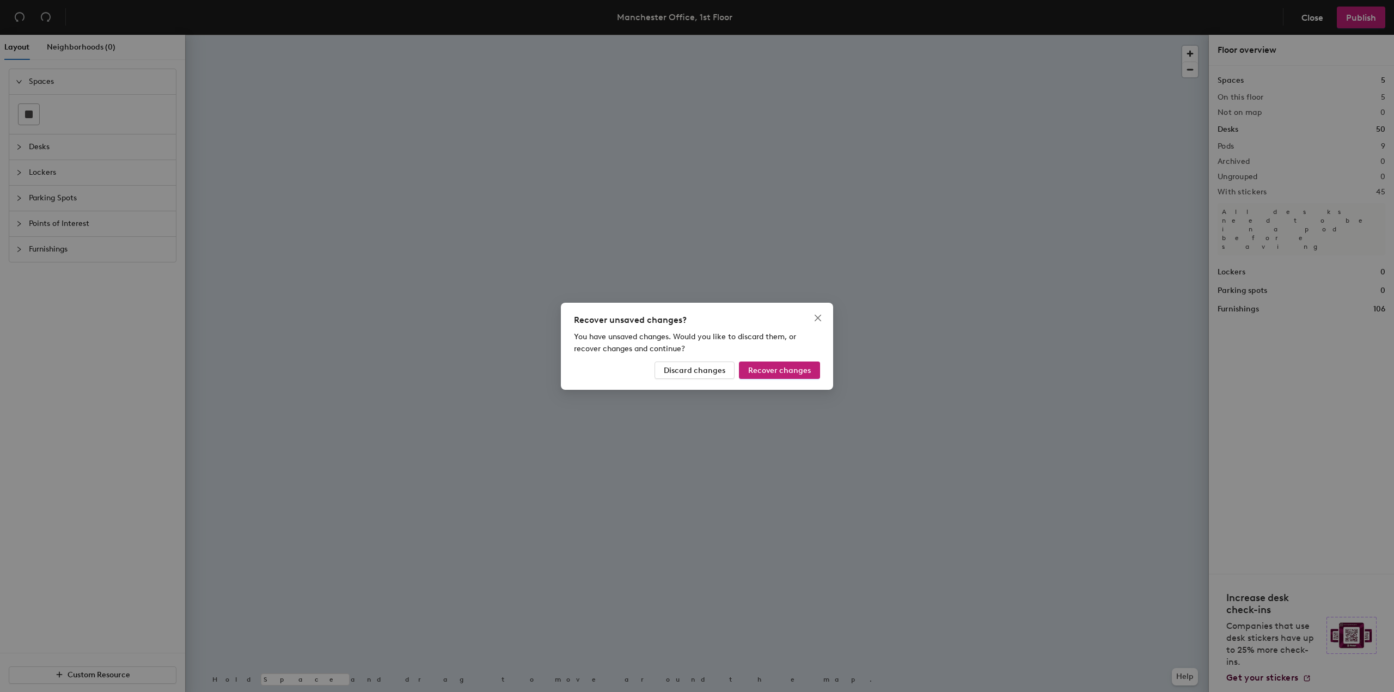  I want to click on span: You have unsaved changes. Would you like to discard them, or recover changes and continue?, so click(685, 343).